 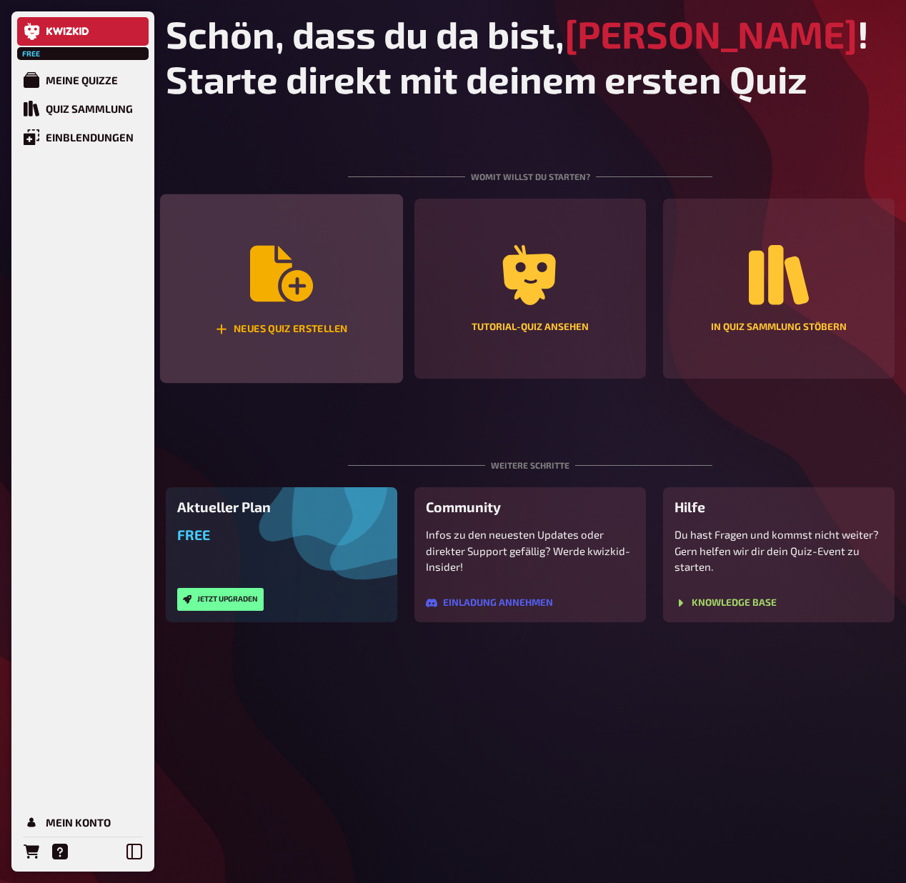 I want to click on div: Quiz Sammlung, so click(x=89, y=109).